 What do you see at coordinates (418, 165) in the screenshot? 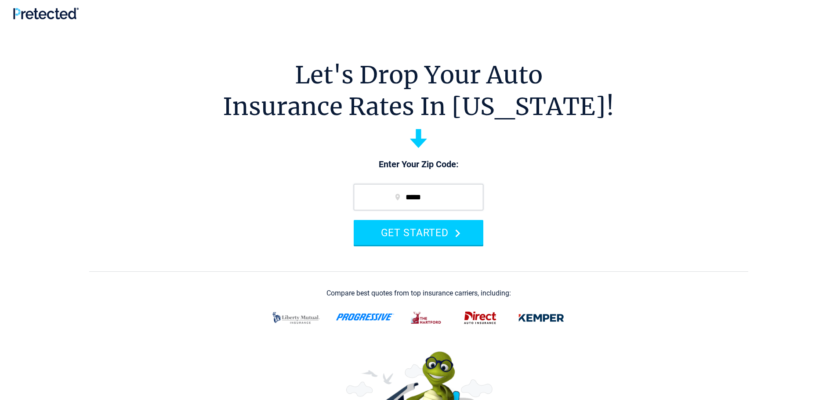
I see `p: Enter Your Zip Code:` at bounding box center [418, 165].